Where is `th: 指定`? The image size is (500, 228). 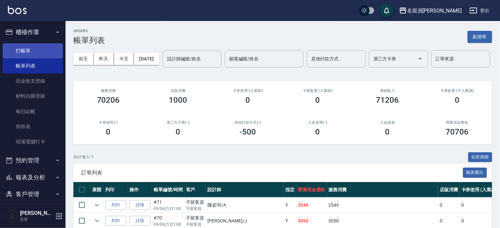
th: 指定 is located at coordinates (290, 189).